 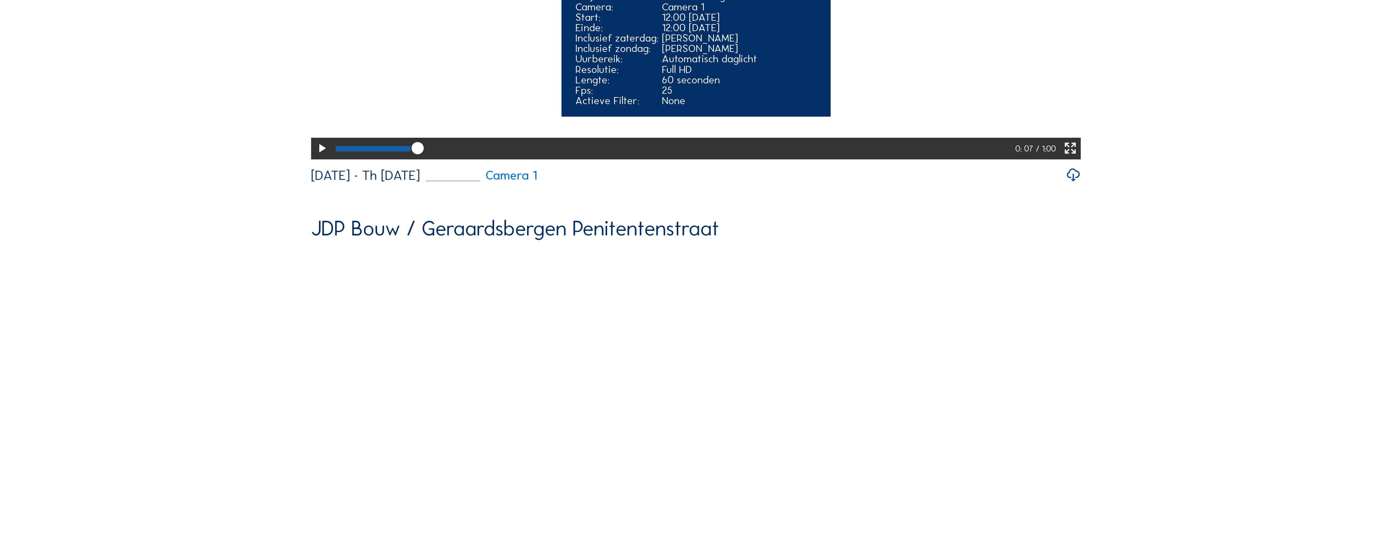 I want to click on div: Fps:, so click(x=617, y=90).